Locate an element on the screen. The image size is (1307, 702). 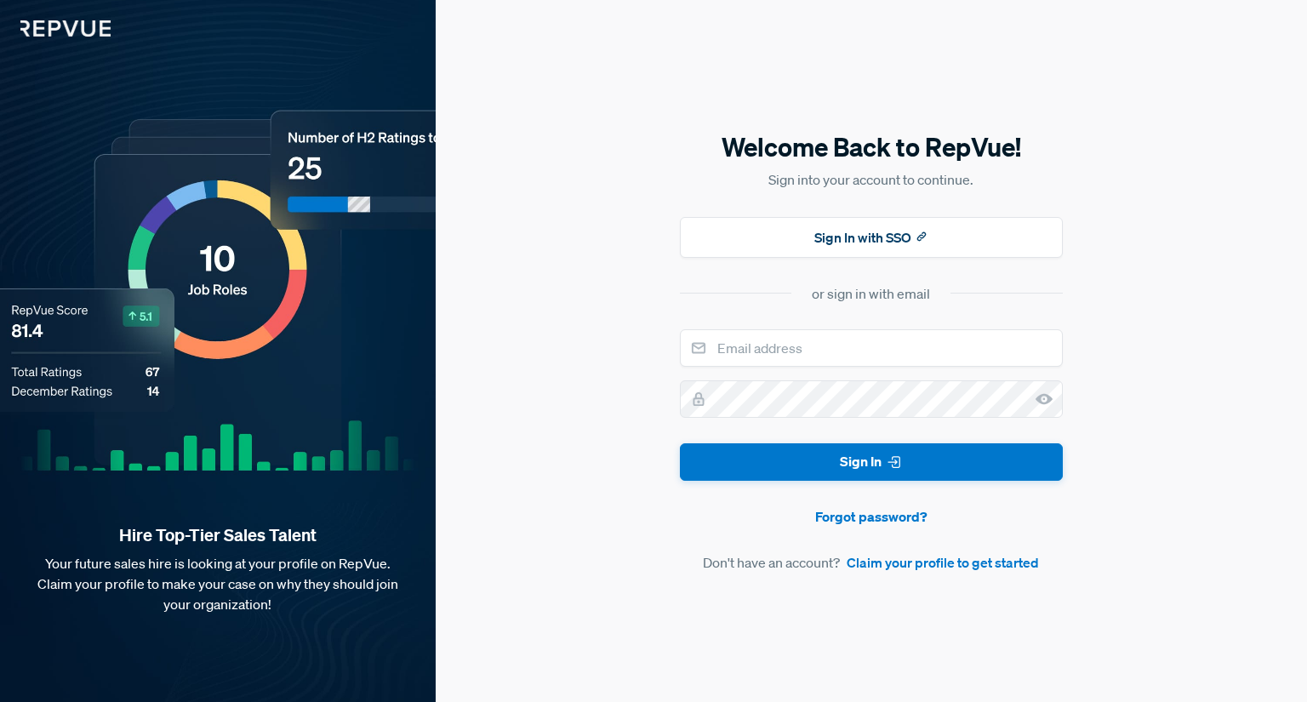
a: Claim your profile to get started is located at coordinates (943, 562).